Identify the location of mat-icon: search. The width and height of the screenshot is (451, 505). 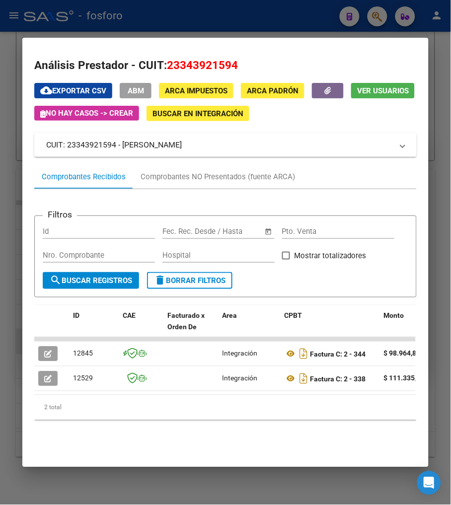
(56, 280).